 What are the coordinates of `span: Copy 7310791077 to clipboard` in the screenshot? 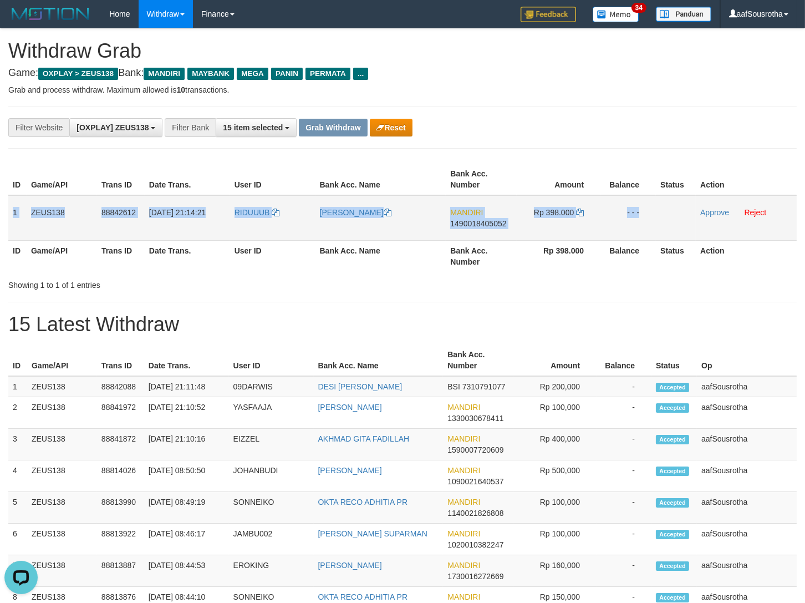 It's located at (484, 386).